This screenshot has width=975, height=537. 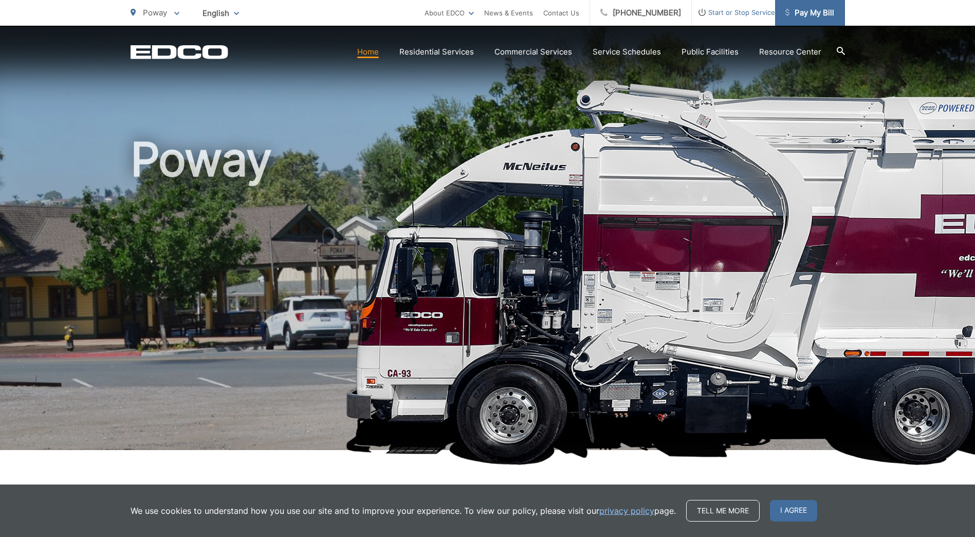 I want to click on a: Home, so click(x=368, y=52).